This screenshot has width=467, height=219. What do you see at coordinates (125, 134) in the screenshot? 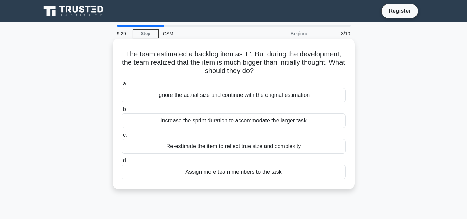
I see `span: c.` at bounding box center [125, 134].